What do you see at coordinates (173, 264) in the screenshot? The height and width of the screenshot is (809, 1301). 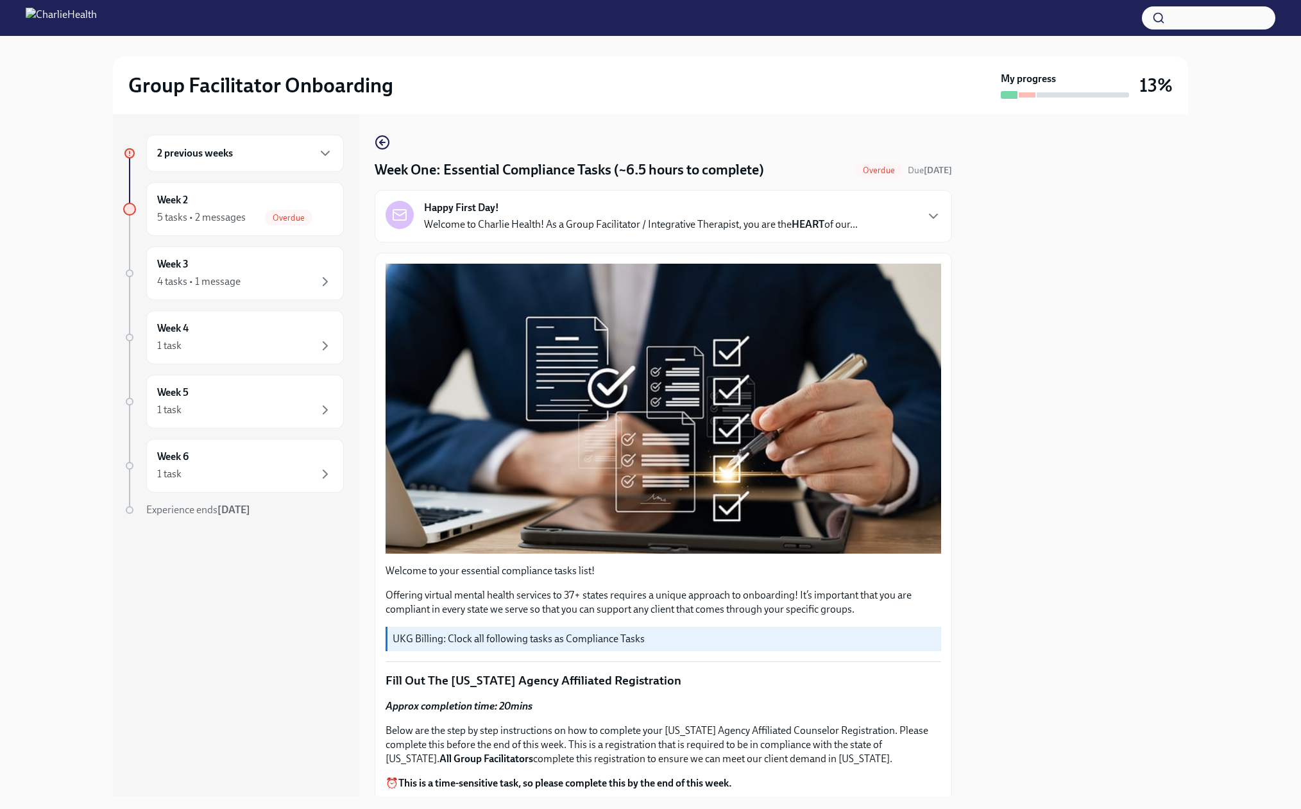 I see `h6: Week 3` at bounding box center [173, 264].